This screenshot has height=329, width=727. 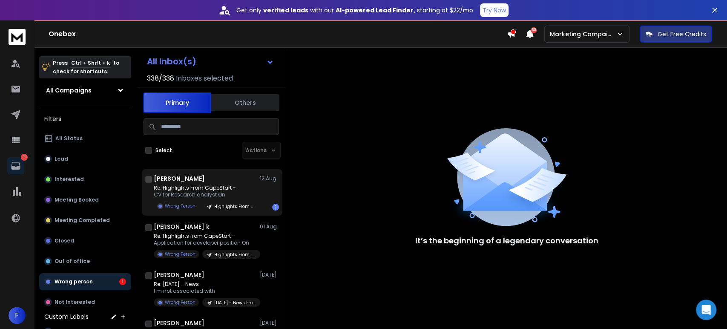 What do you see at coordinates (85, 282) in the screenshot?
I see `button: Wrong person1` at bounding box center [85, 282].